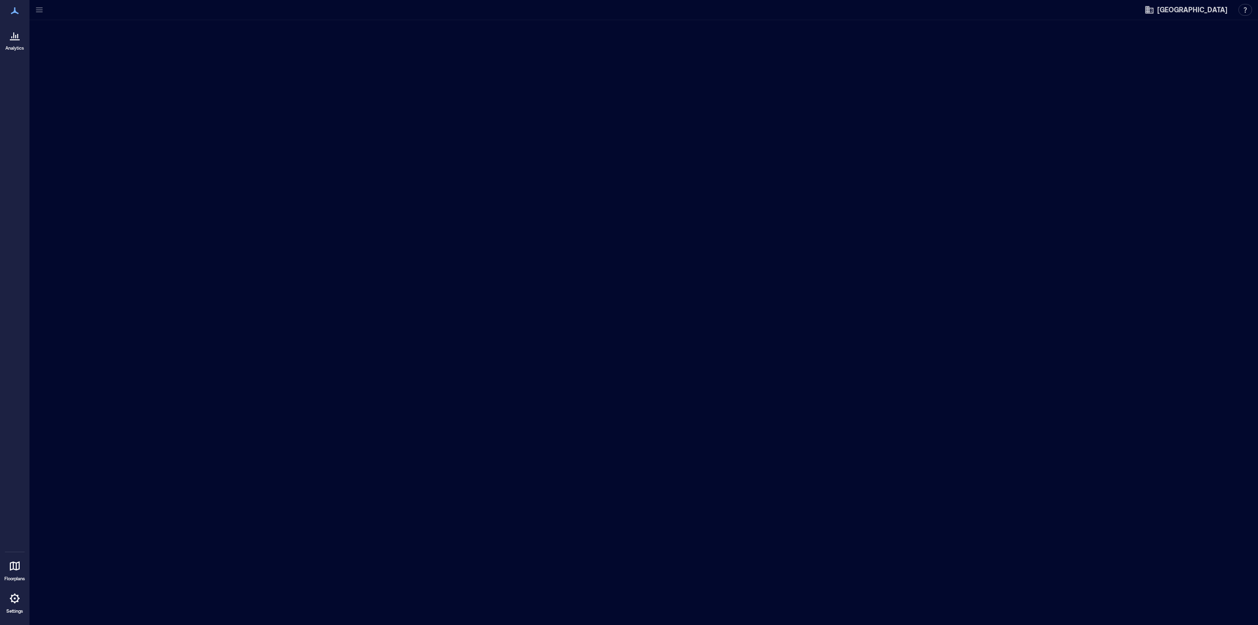  Describe the element at coordinates (15, 578) in the screenshot. I see `p: Floorplans` at that location.